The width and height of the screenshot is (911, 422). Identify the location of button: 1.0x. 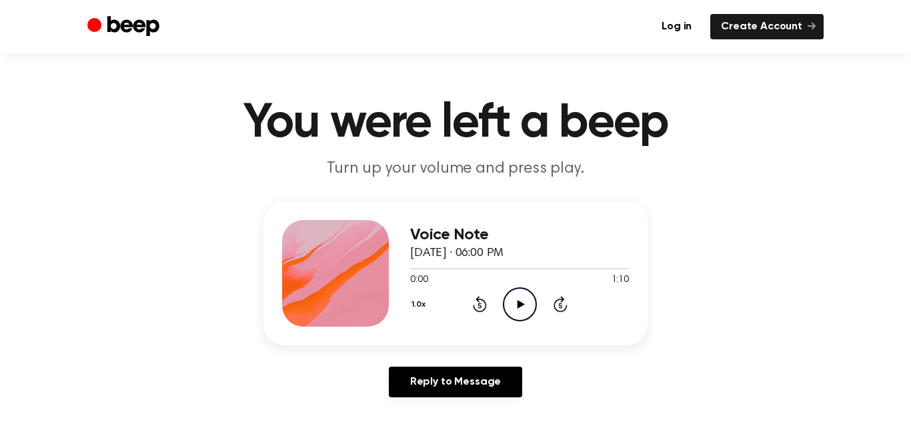
(420, 305).